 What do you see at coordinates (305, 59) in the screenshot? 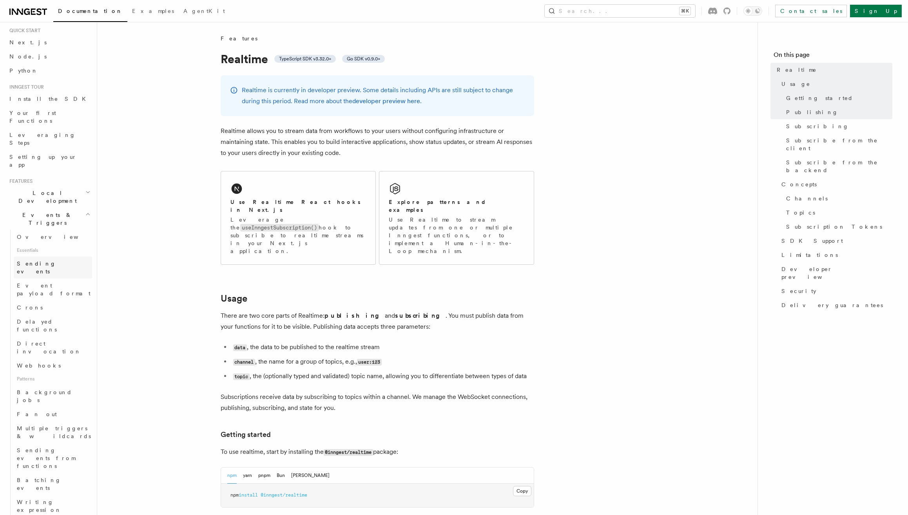
I see `span: TypeScript SDK v3.32.0+` at bounding box center [305, 59].